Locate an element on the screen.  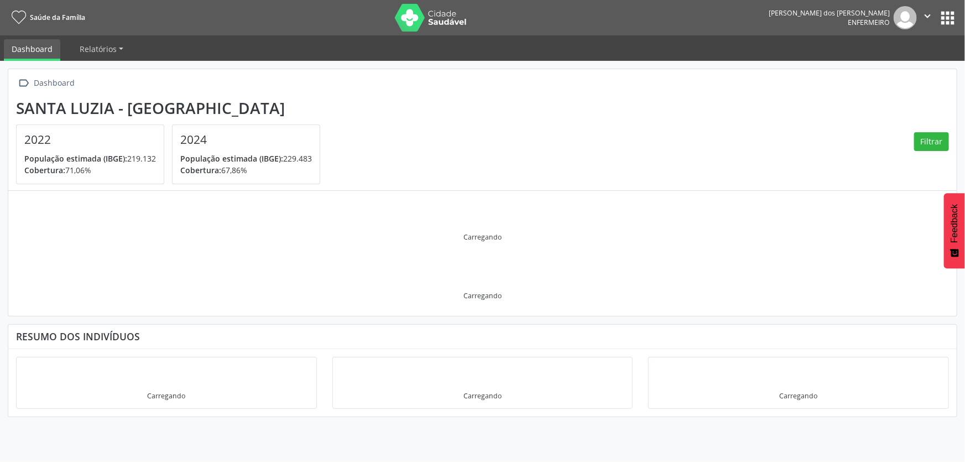
span: Feedback is located at coordinates (954, 223).